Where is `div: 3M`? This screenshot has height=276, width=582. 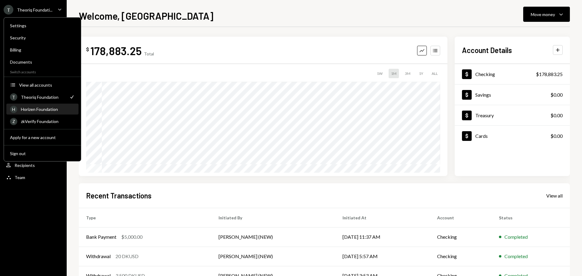 div: 3M is located at coordinates (408, 73).